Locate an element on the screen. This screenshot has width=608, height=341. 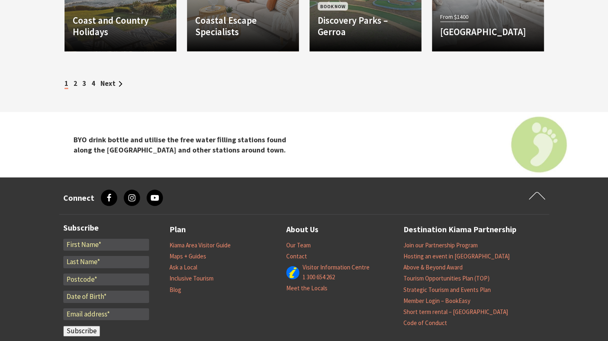
h4: Coastal Escape Specialists is located at coordinates (243, 26).